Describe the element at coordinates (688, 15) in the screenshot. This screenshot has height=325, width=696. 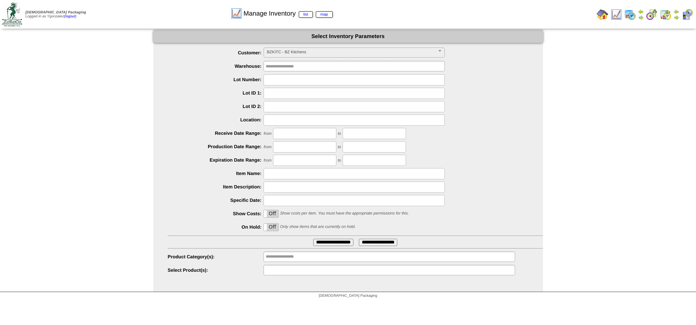
I see `img: calendarcustomer.gif` at that location.